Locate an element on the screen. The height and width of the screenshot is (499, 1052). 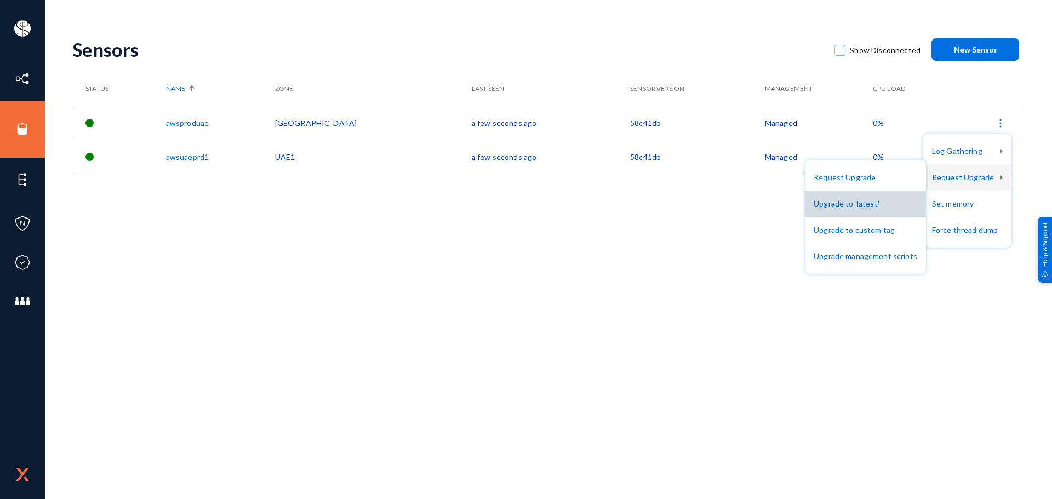
button: Log Gathering is located at coordinates (967, 151).